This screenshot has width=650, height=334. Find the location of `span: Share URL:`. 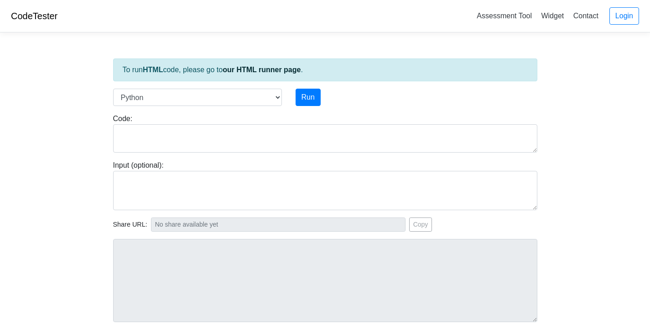

span: Share URL: is located at coordinates (130, 224).